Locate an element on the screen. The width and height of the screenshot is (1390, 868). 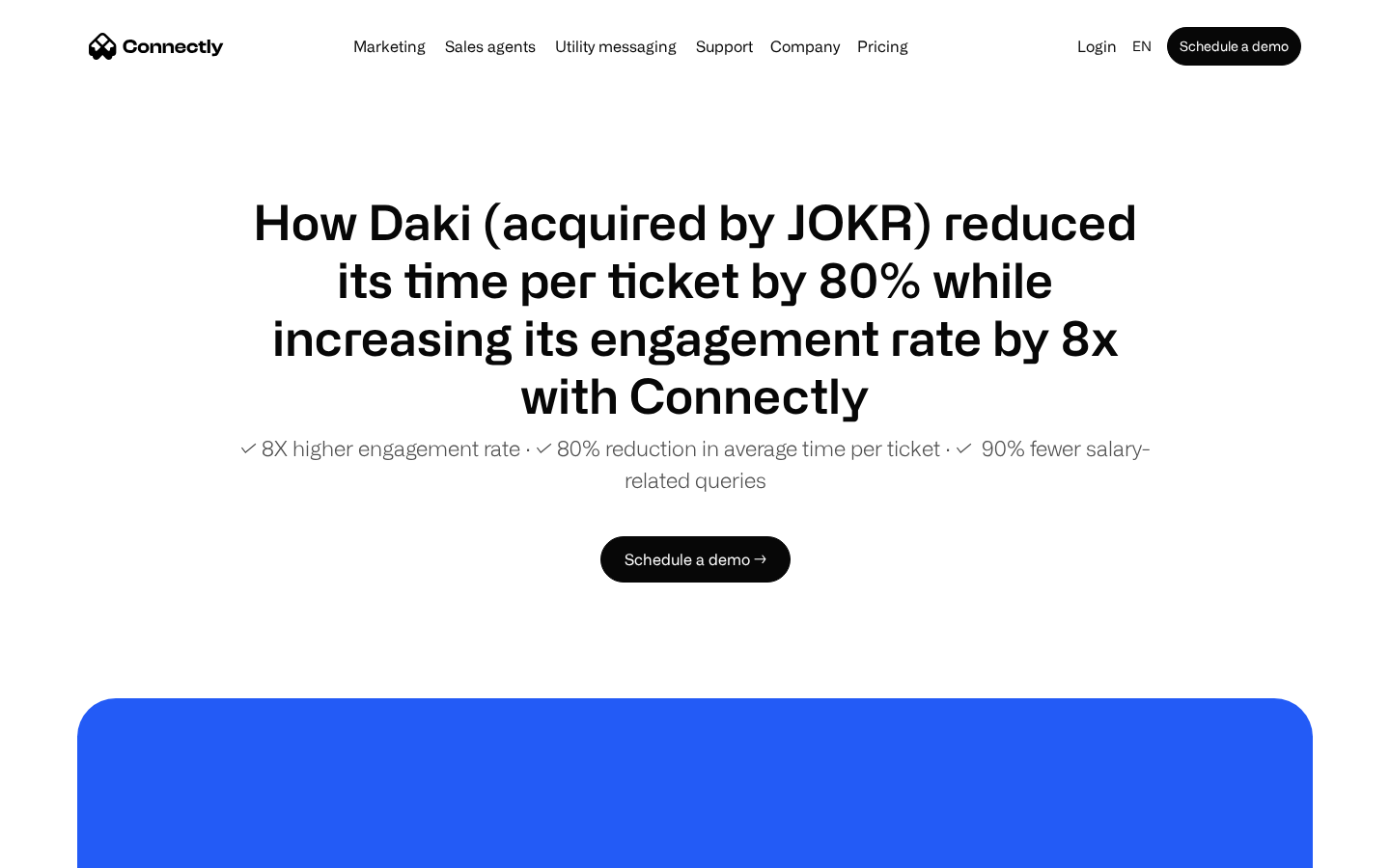
a: Marketing is located at coordinates (389, 46).